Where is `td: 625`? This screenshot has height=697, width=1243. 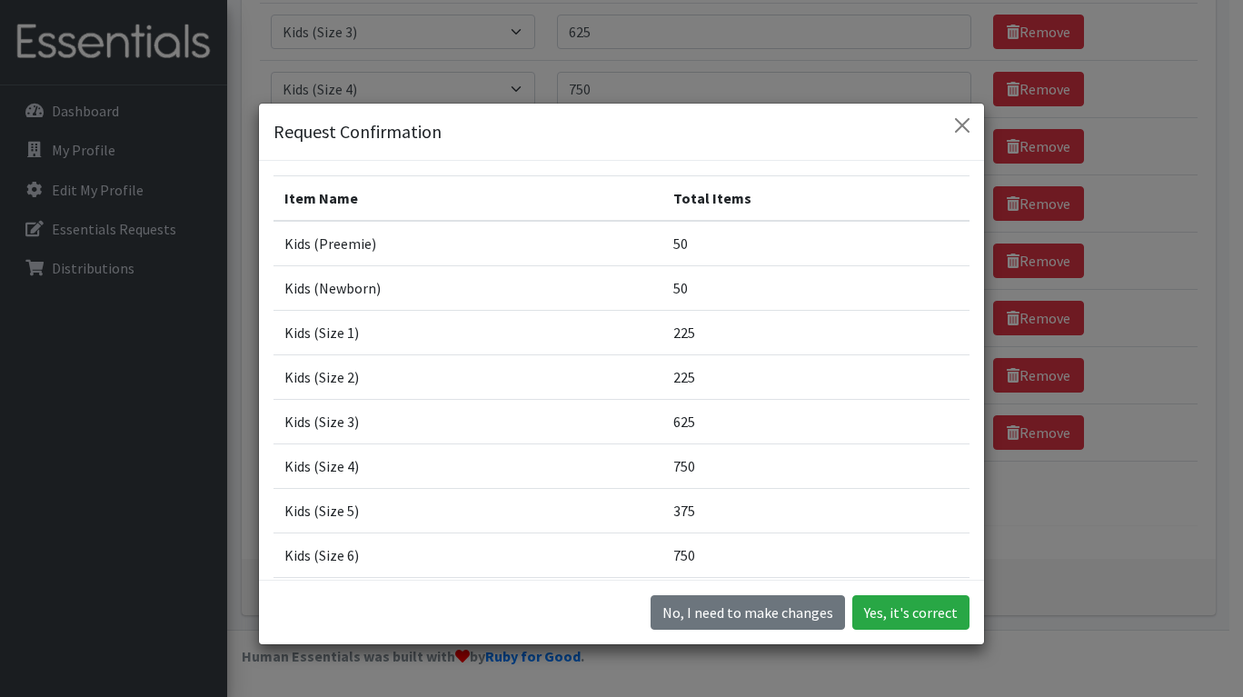
td: 625 is located at coordinates (816, 422).